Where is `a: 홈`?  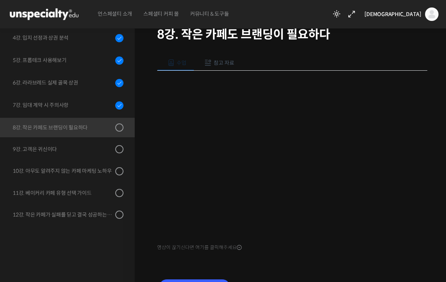 a: 홈 is located at coordinates (26, 229).